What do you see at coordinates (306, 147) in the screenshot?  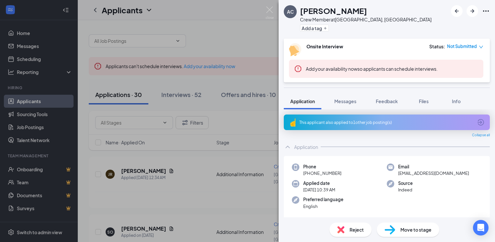 I see `div: Application` at bounding box center [306, 147].